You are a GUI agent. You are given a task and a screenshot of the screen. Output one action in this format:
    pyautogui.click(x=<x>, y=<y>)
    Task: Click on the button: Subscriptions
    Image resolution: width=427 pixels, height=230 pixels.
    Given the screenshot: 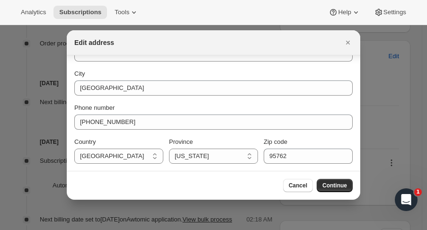 What is the action you would take?
    pyautogui.click(x=80, y=12)
    